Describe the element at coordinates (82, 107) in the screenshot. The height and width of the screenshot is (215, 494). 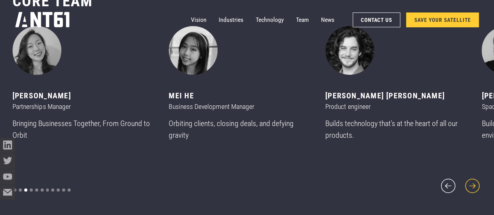
I see `div: Partnerships Manager` at that location.